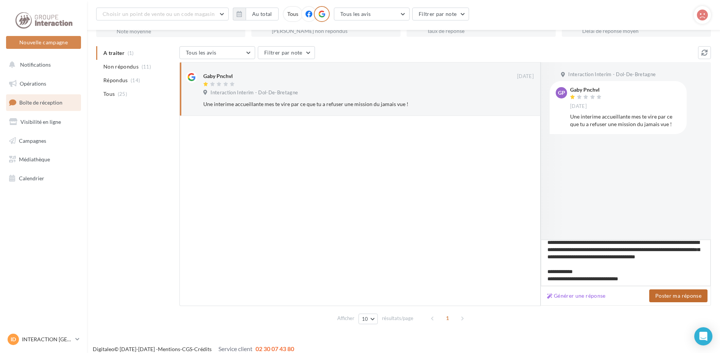 The height and width of the screenshot is (353, 720). I want to click on span: Répondus, so click(115, 80).